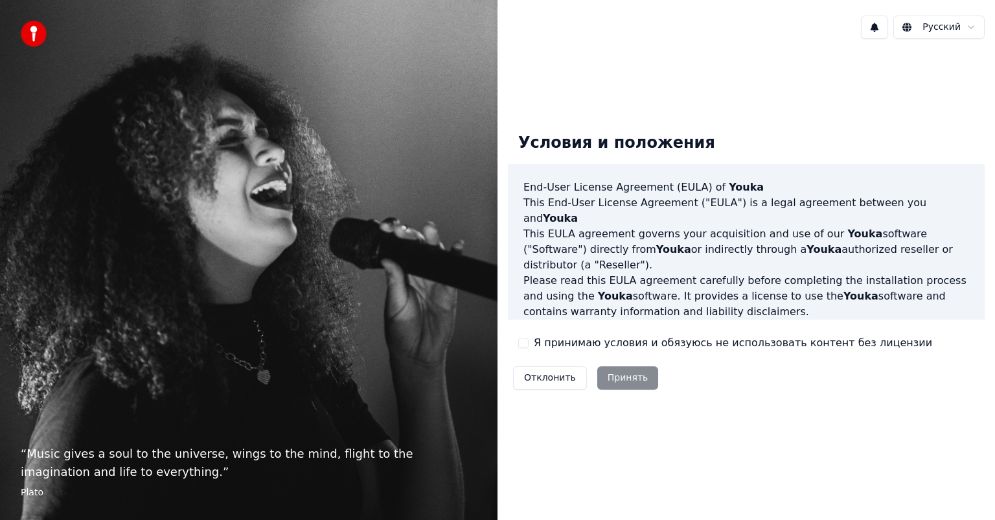 Image resolution: width=995 pixels, height=520 pixels. Describe the element at coordinates (746, 296) in the screenshot. I see `p: Please read this EULA agreement carefully before completing the installation process and using th...` at that location.